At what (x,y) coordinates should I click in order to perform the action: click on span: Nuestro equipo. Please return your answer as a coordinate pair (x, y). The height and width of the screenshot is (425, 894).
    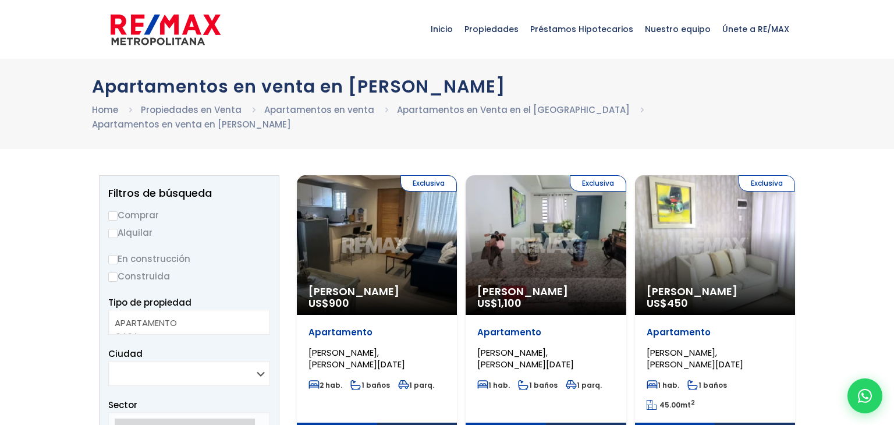
    Looking at the image, I should click on (677, 29).